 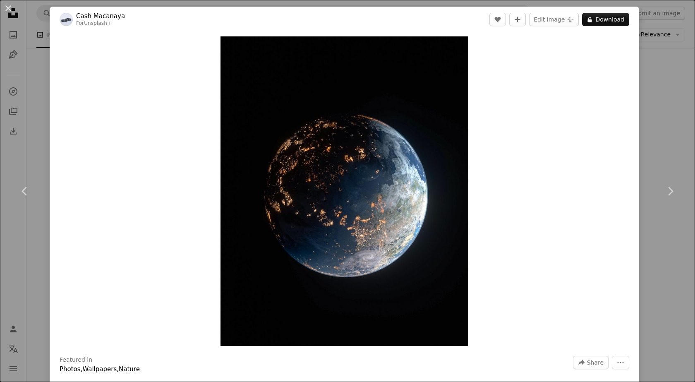 I want to click on div: For, so click(x=101, y=24).